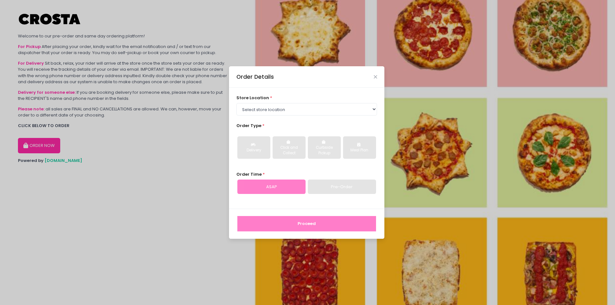 Image resolution: width=615 pixels, height=305 pixels. Describe the element at coordinates (360, 151) in the screenshot. I see `div: Meal Plan` at that location.